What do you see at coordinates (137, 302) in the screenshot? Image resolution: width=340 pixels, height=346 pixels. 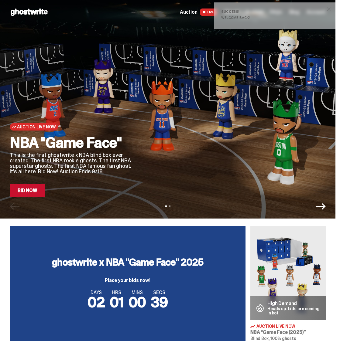 I see `span: 00` at bounding box center [137, 302].